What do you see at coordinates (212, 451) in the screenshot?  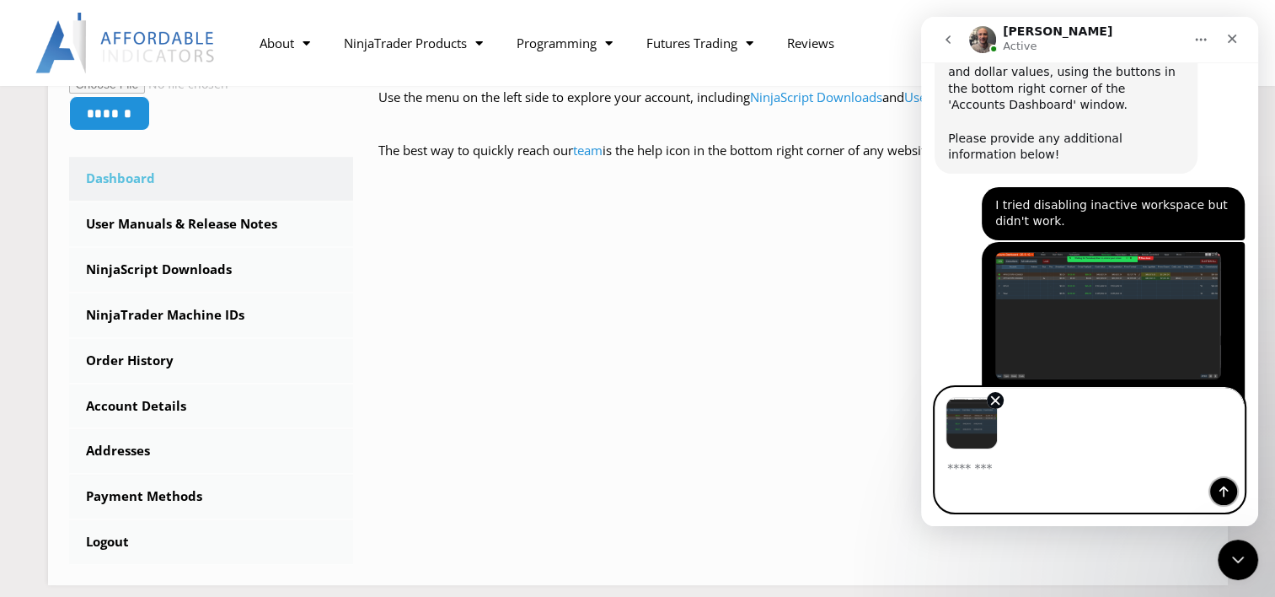 I see `a: Addresses` at bounding box center [212, 451].